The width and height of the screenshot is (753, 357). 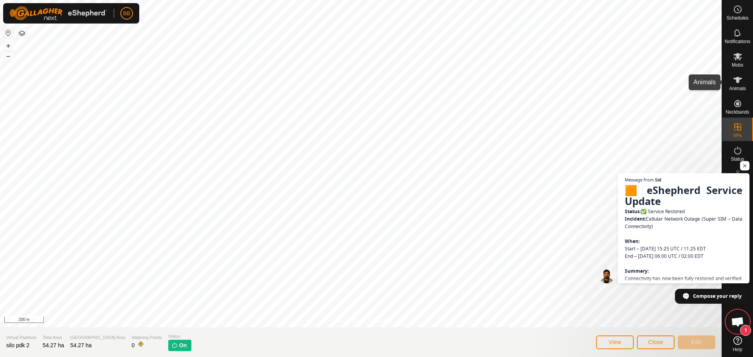 I want to click on span: Message from, so click(x=640, y=180).